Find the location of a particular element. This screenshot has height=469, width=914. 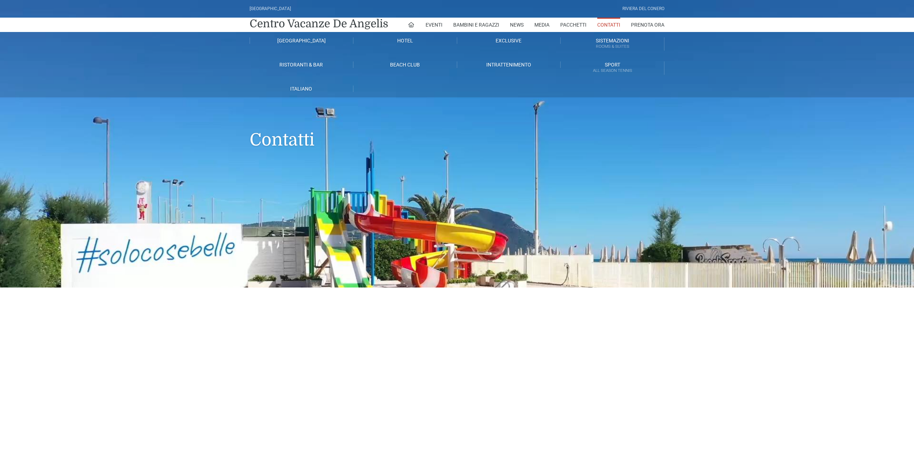

a: SportAll Season Tennis is located at coordinates (612, 68).